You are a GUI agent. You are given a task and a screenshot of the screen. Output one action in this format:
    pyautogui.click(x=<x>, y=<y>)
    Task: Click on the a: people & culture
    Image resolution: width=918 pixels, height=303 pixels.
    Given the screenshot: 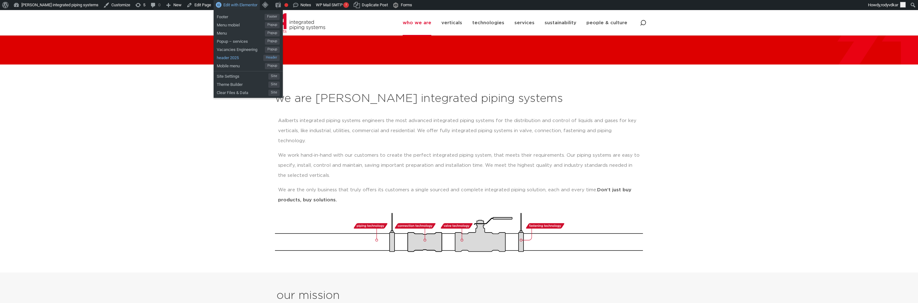 What is the action you would take?
    pyautogui.click(x=607, y=23)
    